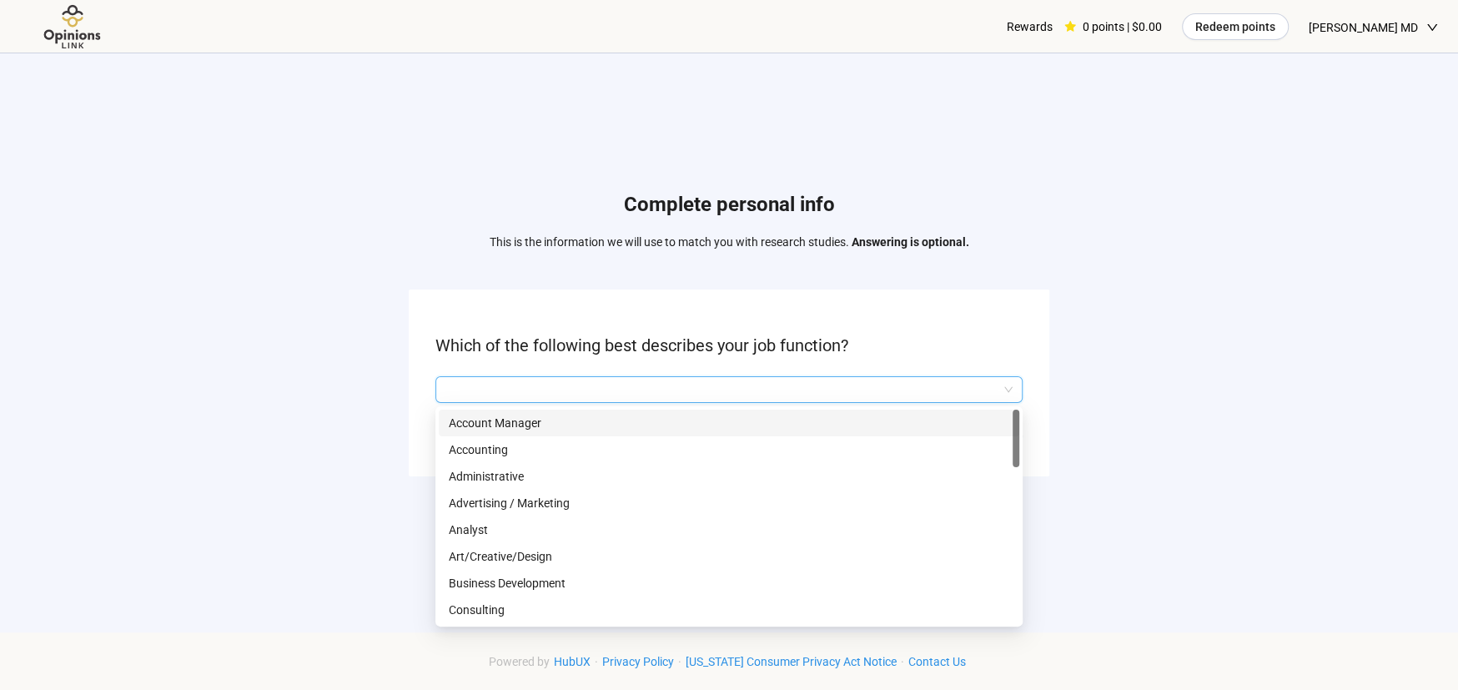 The image size is (1458, 690). What do you see at coordinates (729, 205) in the screenshot?
I see `h1: Complete personal info` at bounding box center [729, 205].